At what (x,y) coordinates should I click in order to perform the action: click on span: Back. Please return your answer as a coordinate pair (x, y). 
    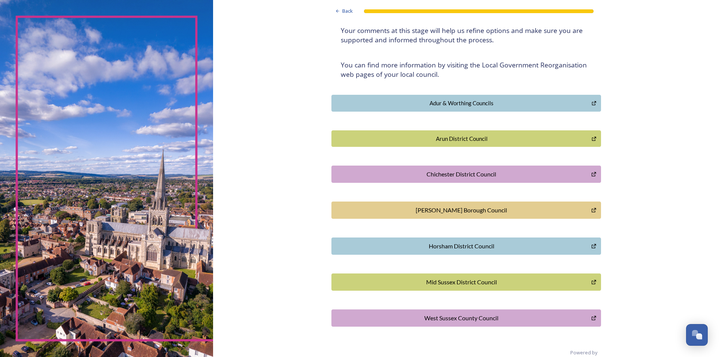
    Looking at the image, I should click on (348, 11).